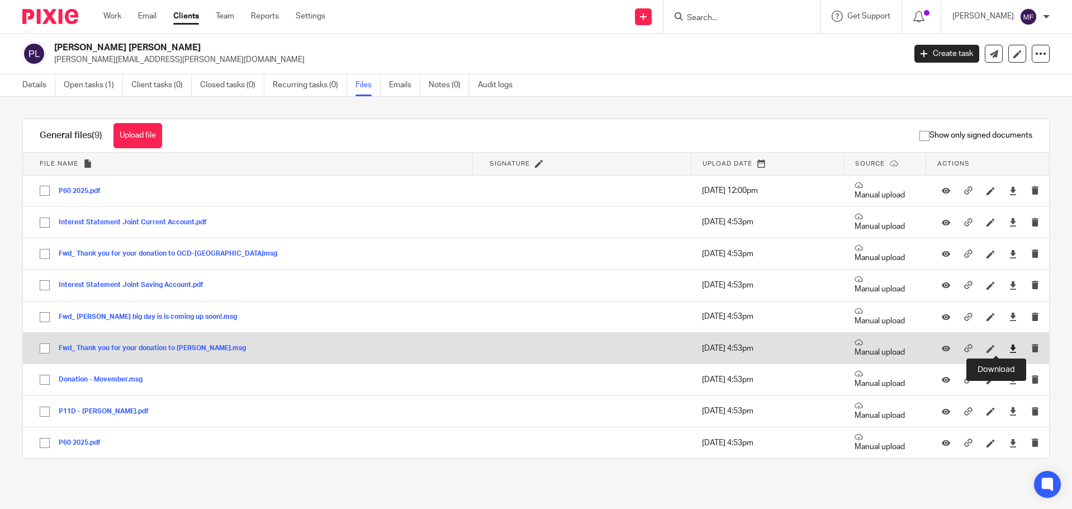 This screenshot has width=1072, height=509. I want to click on input: Search, so click(736, 18).